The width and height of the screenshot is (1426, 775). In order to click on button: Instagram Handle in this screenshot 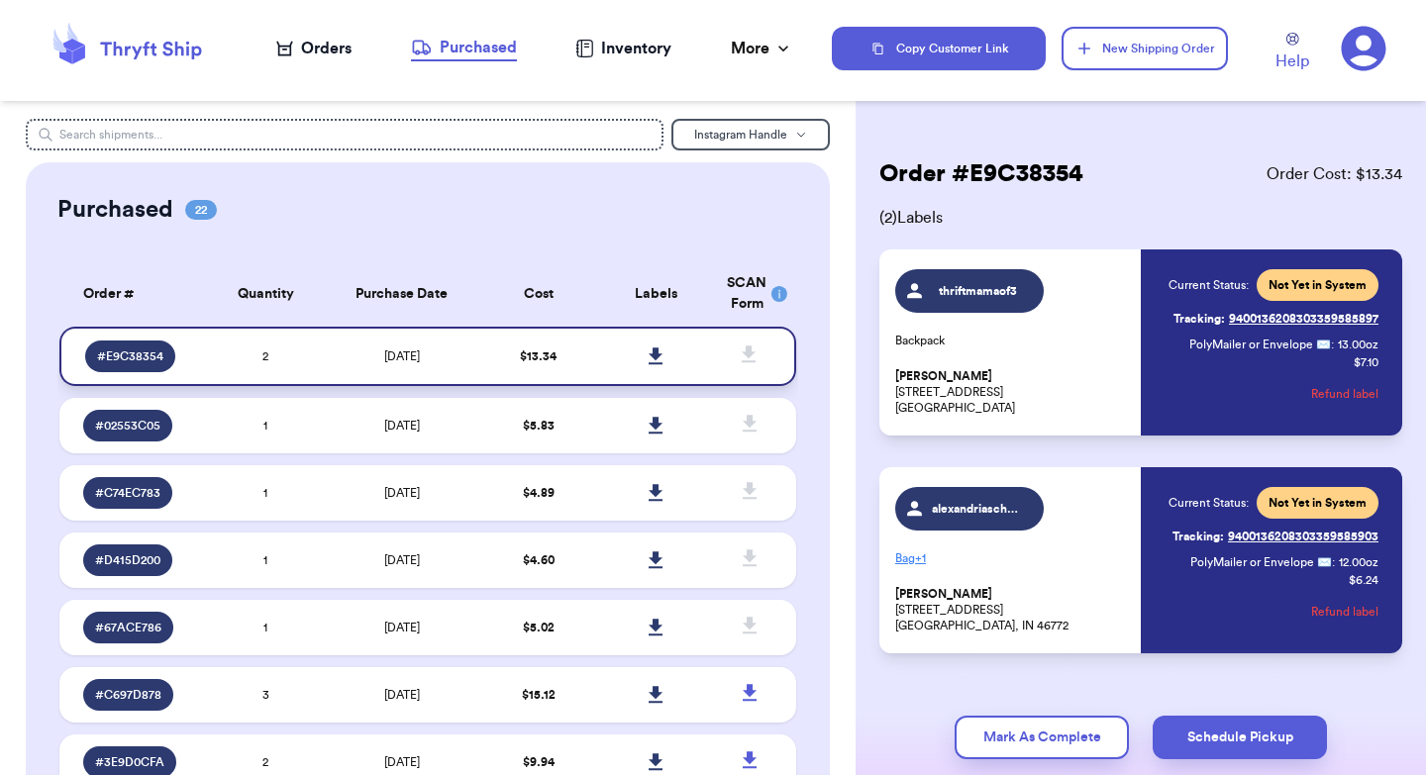, I will do `click(751, 135)`.